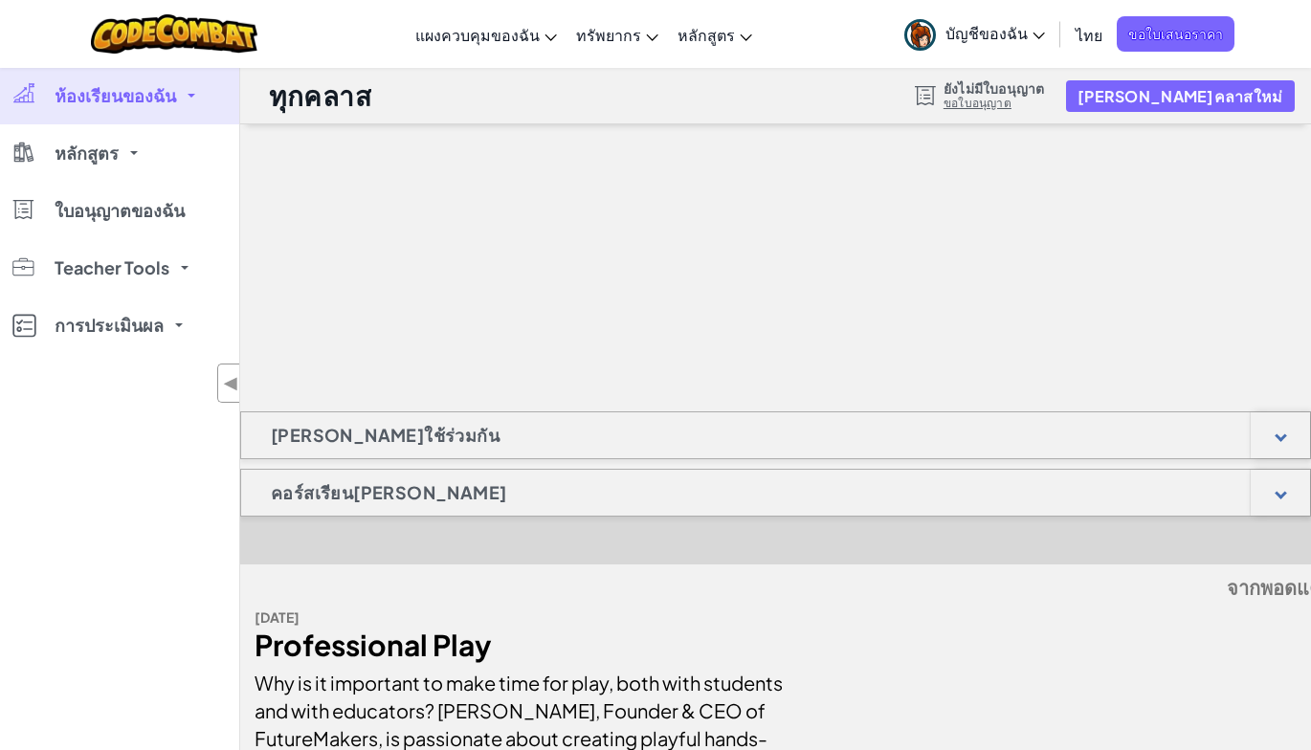 This screenshot has width=1311, height=750. What do you see at coordinates (109, 325) in the screenshot?
I see `span: การประเมินผล` at bounding box center [109, 325].